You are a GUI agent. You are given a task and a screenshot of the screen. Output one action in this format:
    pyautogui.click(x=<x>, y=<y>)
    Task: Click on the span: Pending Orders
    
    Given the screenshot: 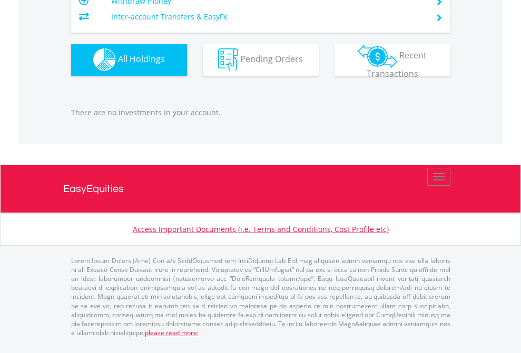 What is the action you would take?
    pyautogui.click(x=271, y=59)
    